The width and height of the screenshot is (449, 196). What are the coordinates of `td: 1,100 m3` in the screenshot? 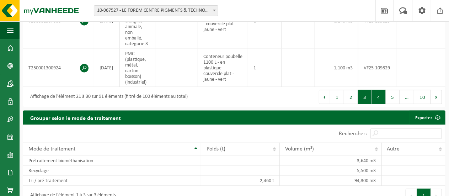 It's located at (336, 68).